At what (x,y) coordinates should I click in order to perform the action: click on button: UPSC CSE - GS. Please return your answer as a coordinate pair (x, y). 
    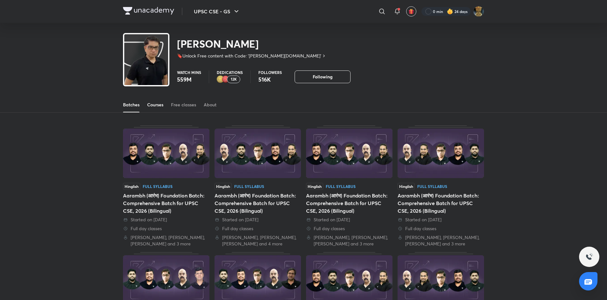
    Looking at the image, I should click on (217, 11).